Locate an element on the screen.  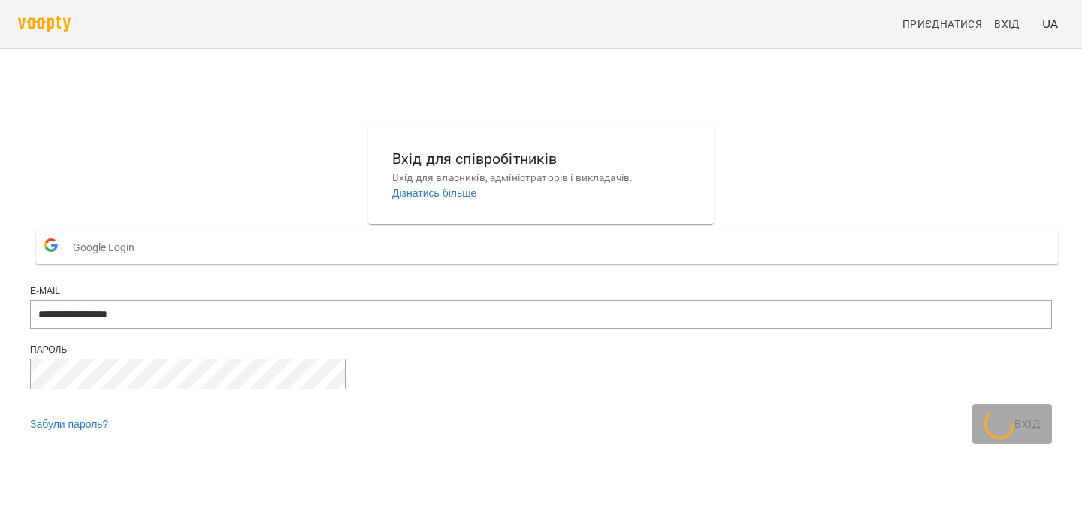
img: voopty.png is located at coordinates (44, 23).